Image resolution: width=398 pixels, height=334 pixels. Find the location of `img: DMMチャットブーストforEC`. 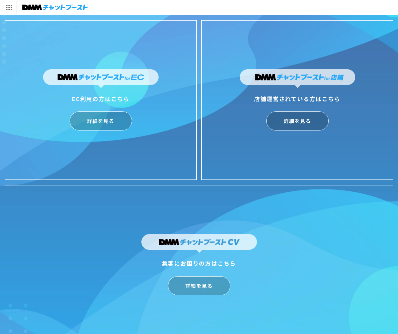

img: DMMチャットブーストforEC is located at coordinates (101, 79).